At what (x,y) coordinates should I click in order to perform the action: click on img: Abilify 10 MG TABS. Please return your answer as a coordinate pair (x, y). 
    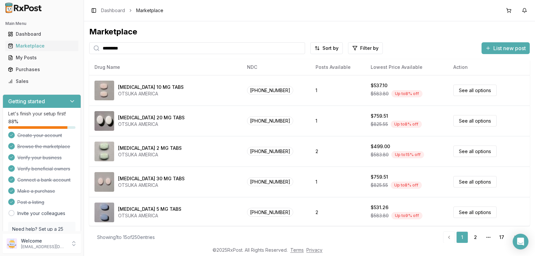
    Looking at the image, I should click on (104, 91).